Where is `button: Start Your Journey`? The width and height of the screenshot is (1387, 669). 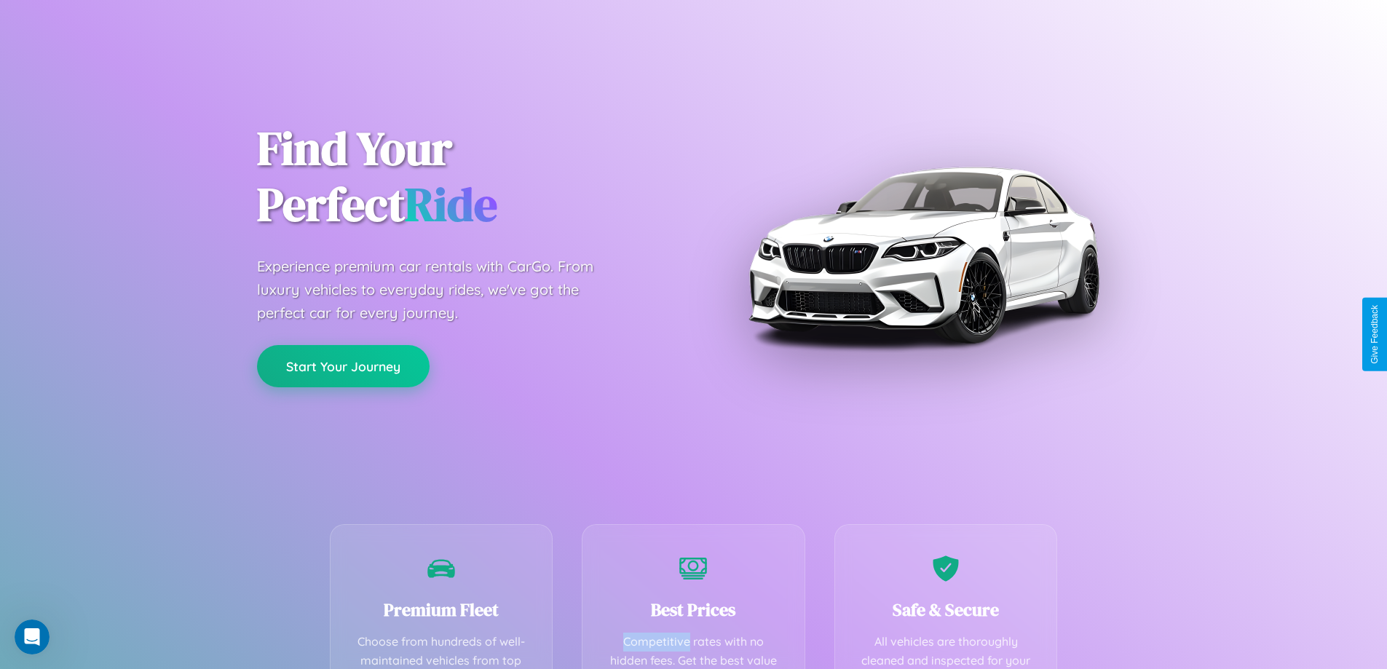 button: Start Your Journey is located at coordinates (343, 366).